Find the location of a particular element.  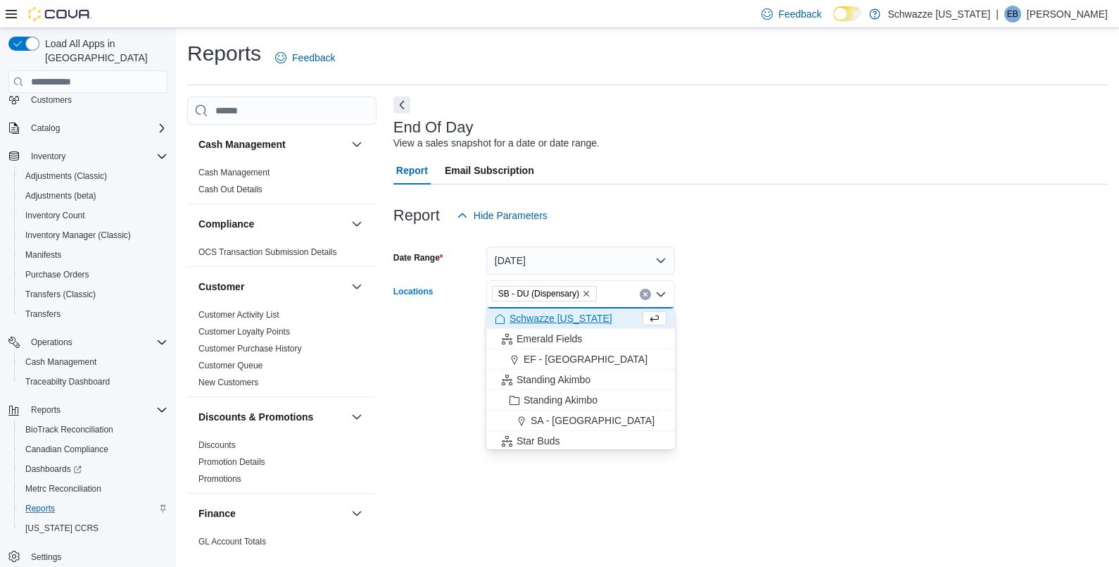

div: Customer is located at coordinates (282, 351).